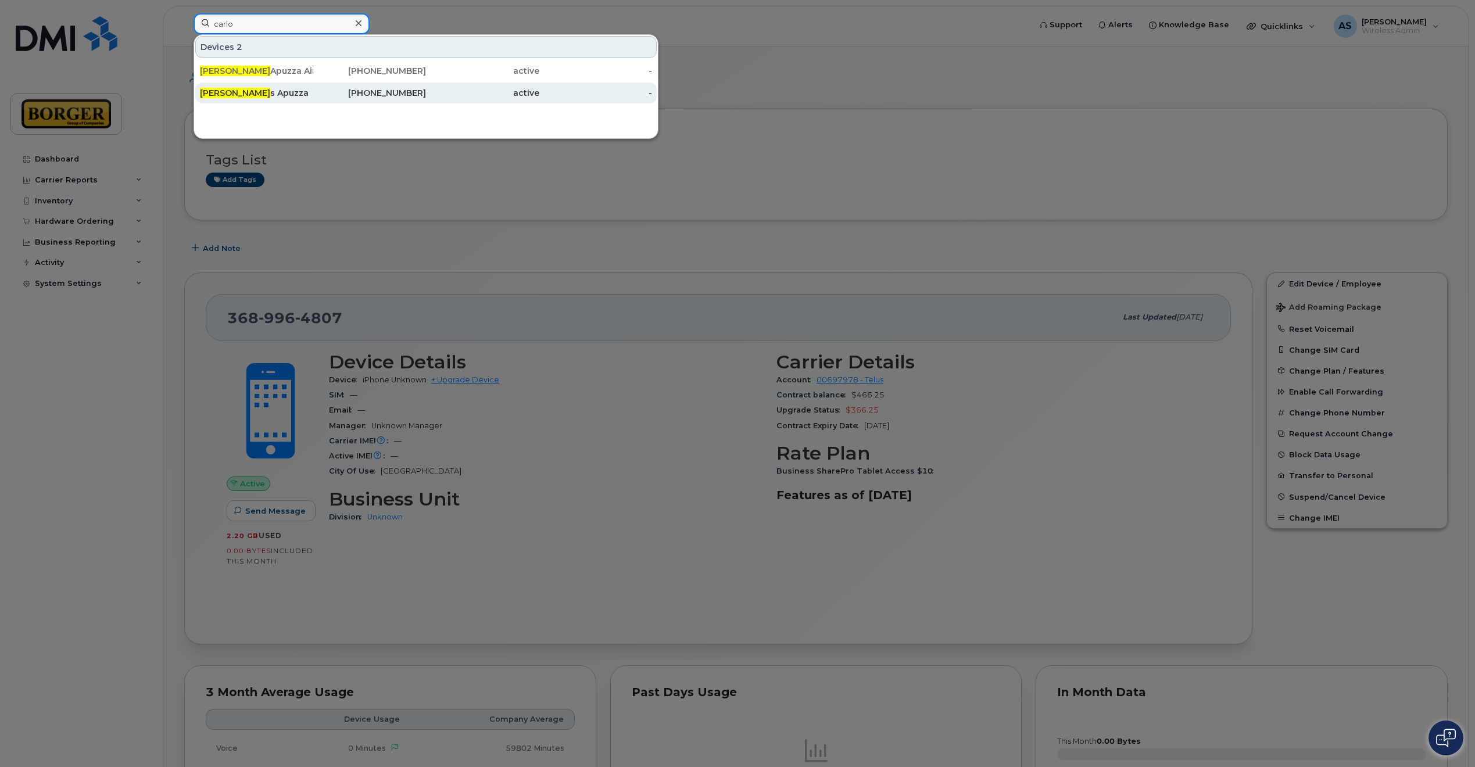 The image size is (1475, 767). What do you see at coordinates (256, 93) in the screenshot?
I see `div: s Apuzza` at bounding box center [256, 93].